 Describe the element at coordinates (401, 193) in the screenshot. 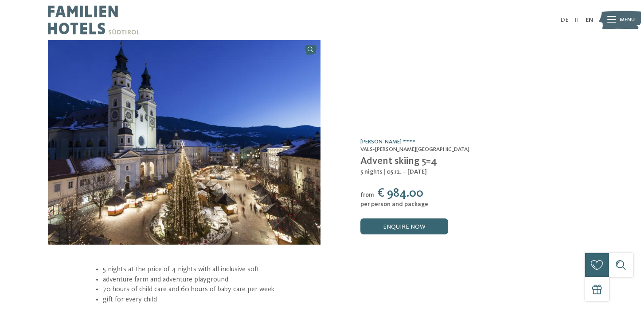

I see `span: € 984.00` at that location.